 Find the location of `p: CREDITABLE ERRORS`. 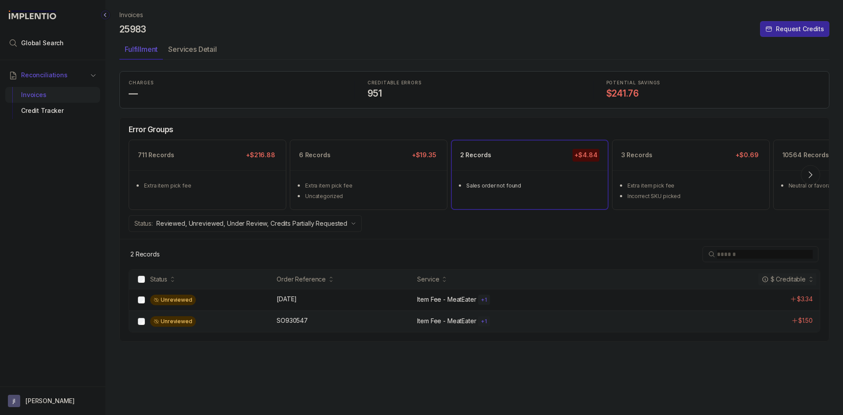

p: CREDITABLE ERRORS is located at coordinates (474, 83).